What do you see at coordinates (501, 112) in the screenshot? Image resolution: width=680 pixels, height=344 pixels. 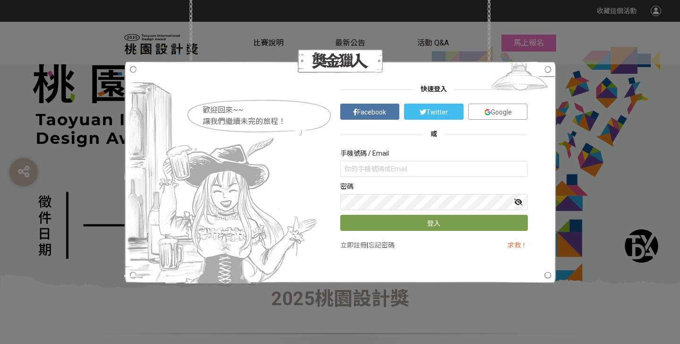 I see `span: Google` at bounding box center [501, 112].